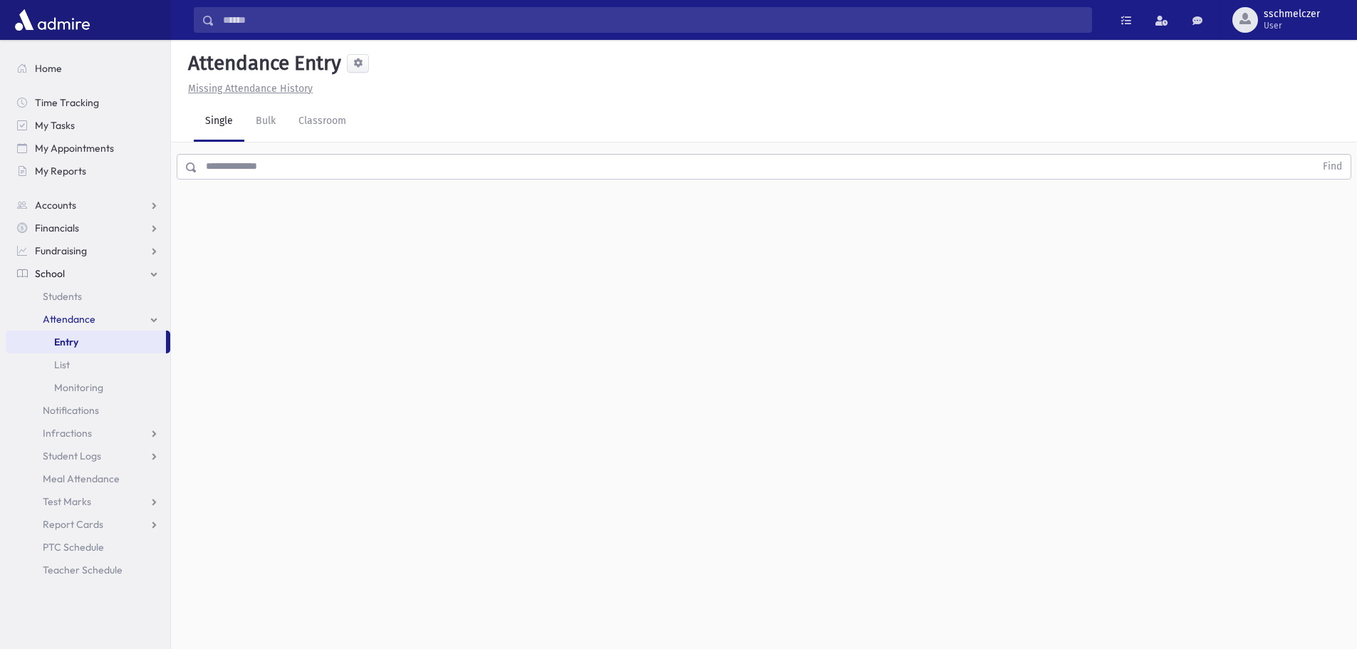 The height and width of the screenshot is (649, 1357). What do you see at coordinates (88, 410) in the screenshot?
I see `a: Notifications` at bounding box center [88, 410].